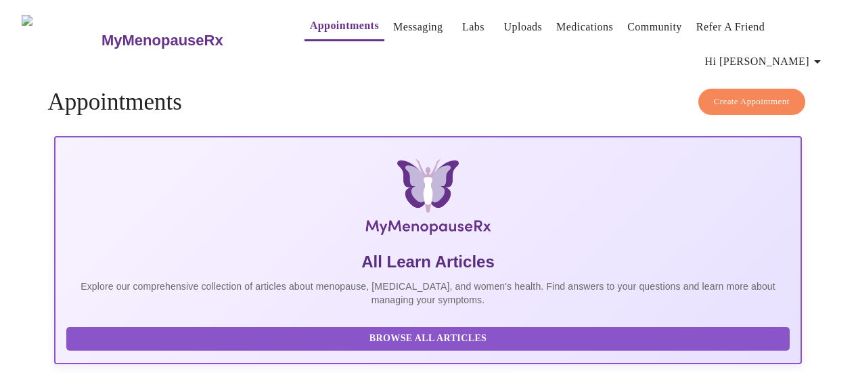 The width and height of the screenshot is (856, 373). Describe the element at coordinates (523, 27) in the screenshot. I see `button: Uploads` at that location.